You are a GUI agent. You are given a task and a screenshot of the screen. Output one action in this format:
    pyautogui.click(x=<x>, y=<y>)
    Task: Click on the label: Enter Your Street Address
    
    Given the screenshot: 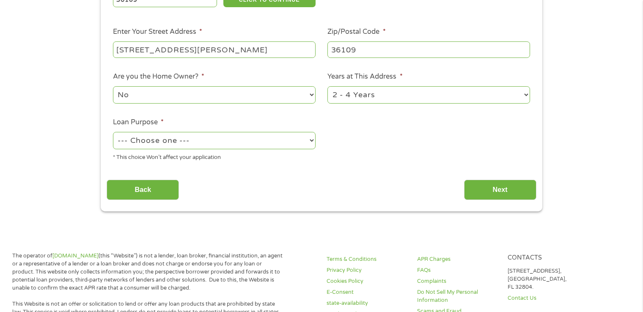 What is the action you would take?
    pyautogui.click(x=157, y=32)
    